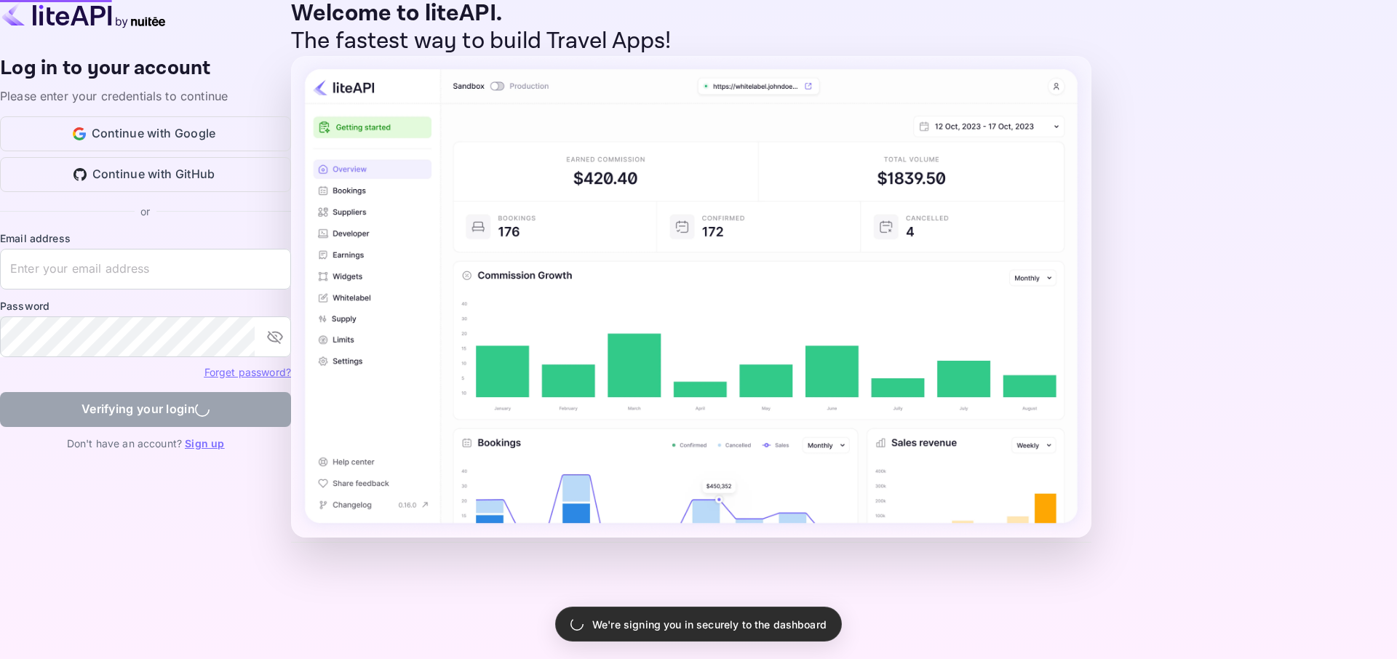  I want to click on a: Sign up, so click(205, 443).